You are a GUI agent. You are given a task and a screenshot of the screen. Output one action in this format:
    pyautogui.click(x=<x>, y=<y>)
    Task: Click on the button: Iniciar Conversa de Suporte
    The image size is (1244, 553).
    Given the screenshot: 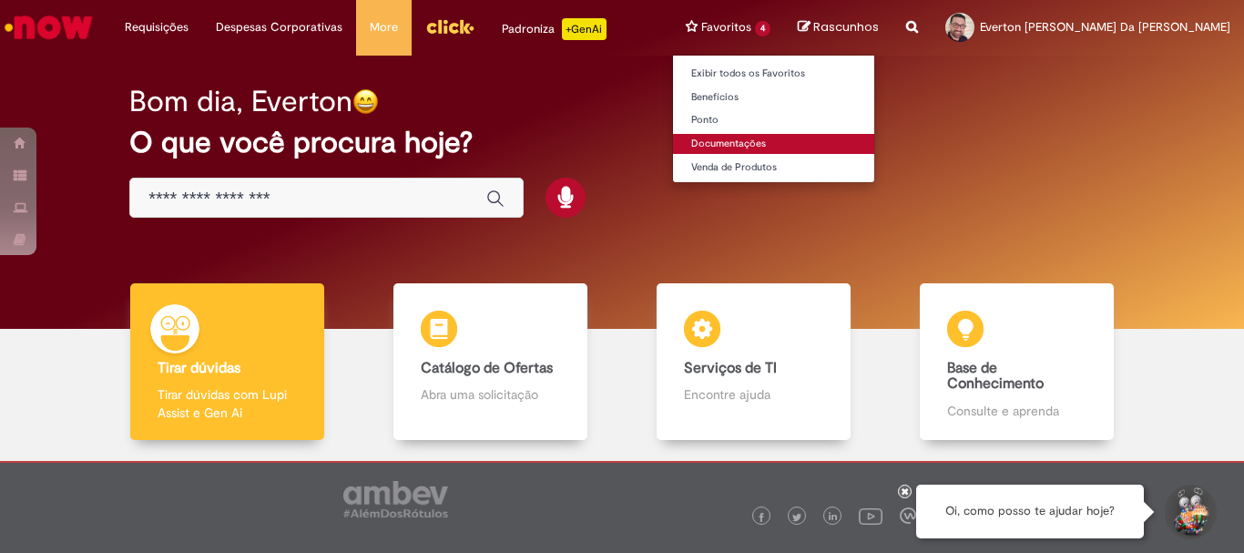 What is the action you would take?
    pyautogui.click(x=1190, y=512)
    